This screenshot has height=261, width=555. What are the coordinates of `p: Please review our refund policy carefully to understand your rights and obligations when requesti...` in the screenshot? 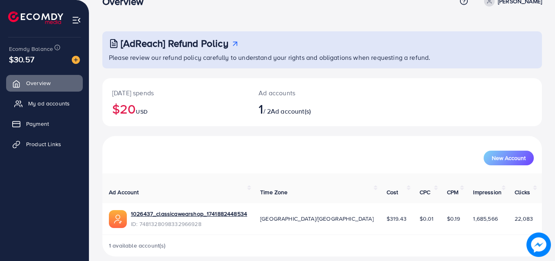 It's located at (323, 57).